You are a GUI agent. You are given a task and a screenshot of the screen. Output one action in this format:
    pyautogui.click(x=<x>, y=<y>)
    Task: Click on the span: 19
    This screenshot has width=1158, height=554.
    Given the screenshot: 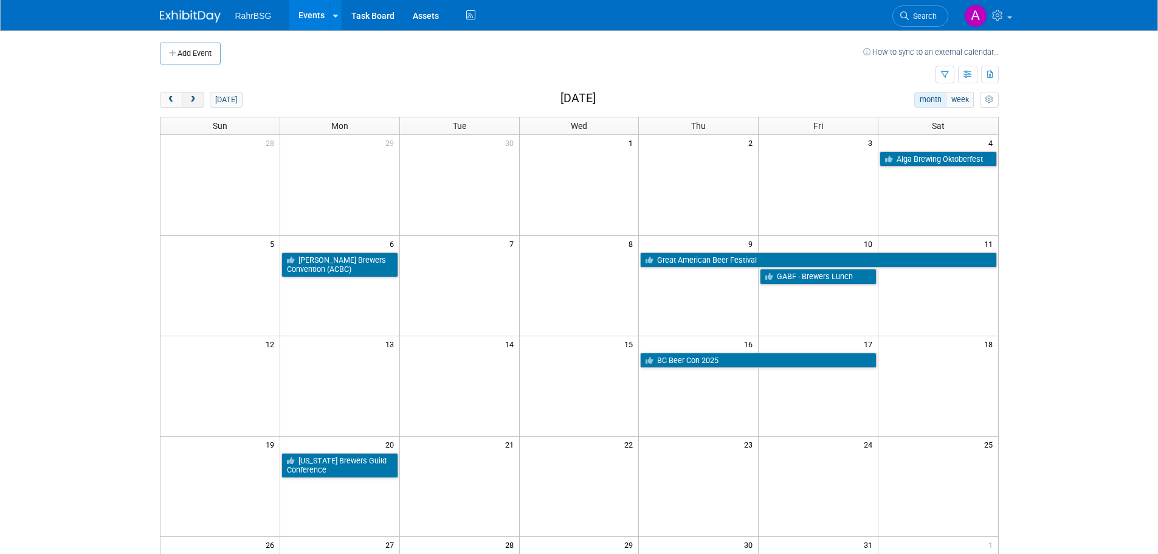 What is the action you would take?
    pyautogui.click(x=272, y=444)
    